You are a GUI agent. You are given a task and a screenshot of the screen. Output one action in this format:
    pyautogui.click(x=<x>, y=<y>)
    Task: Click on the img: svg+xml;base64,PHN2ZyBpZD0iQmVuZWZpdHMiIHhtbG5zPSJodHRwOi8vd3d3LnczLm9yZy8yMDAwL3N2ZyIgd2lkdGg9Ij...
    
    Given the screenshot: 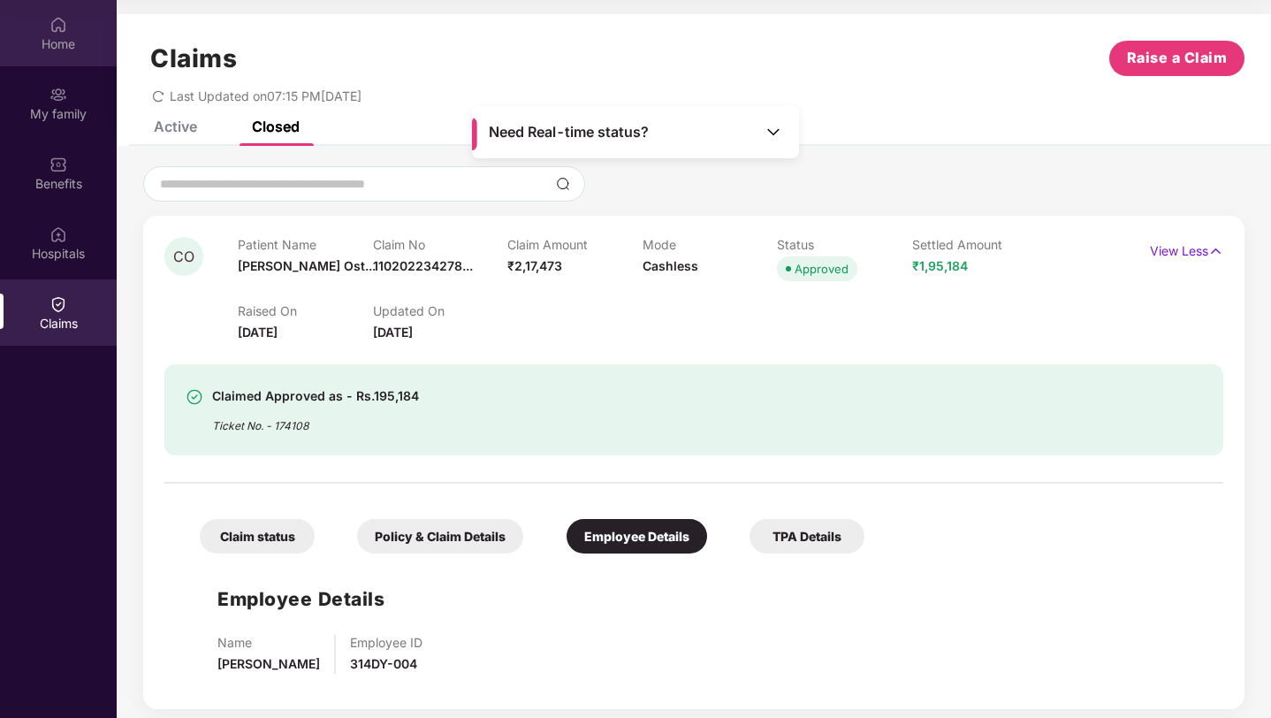 What is the action you would take?
    pyautogui.click(x=58, y=164)
    